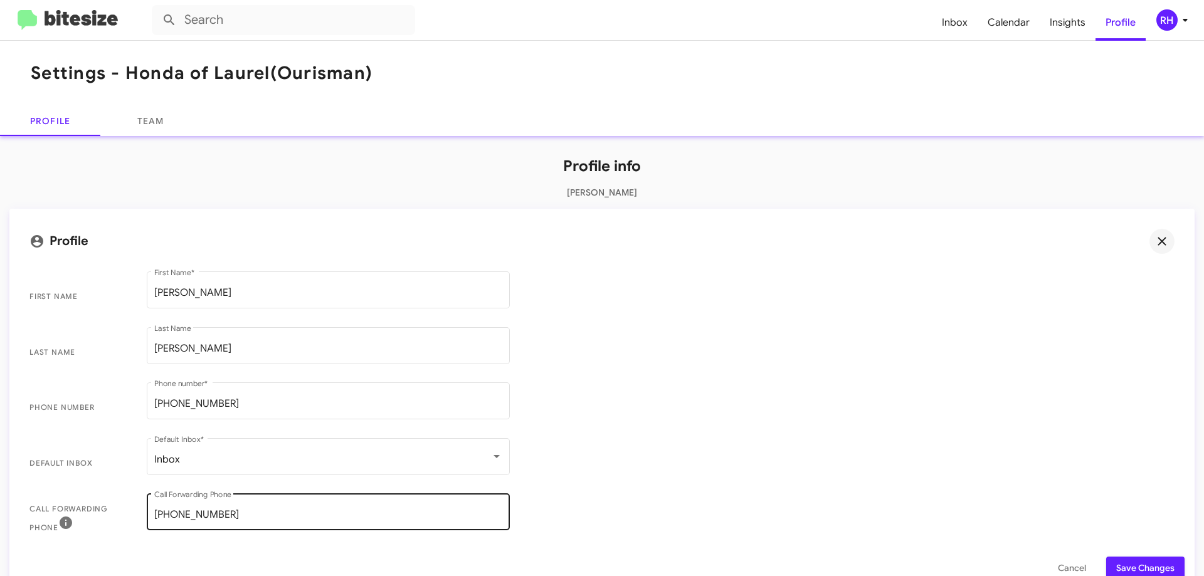  What do you see at coordinates (955, 23) in the screenshot?
I see `a: Inbox` at bounding box center [955, 23].